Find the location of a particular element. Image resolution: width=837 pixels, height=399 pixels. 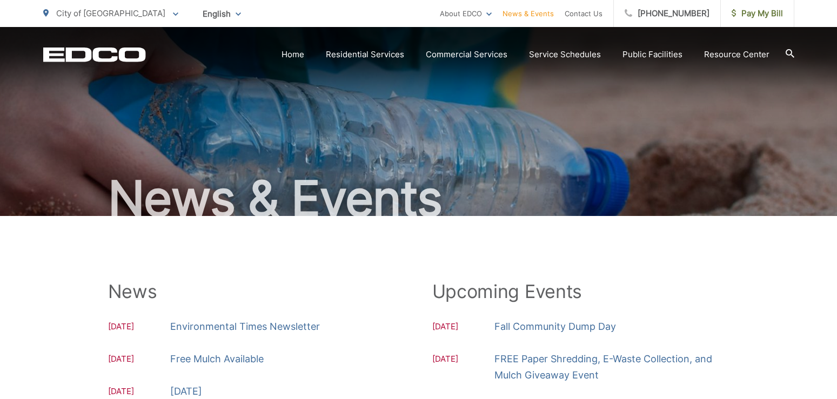

a: Public Facilities is located at coordinates (652, 55).